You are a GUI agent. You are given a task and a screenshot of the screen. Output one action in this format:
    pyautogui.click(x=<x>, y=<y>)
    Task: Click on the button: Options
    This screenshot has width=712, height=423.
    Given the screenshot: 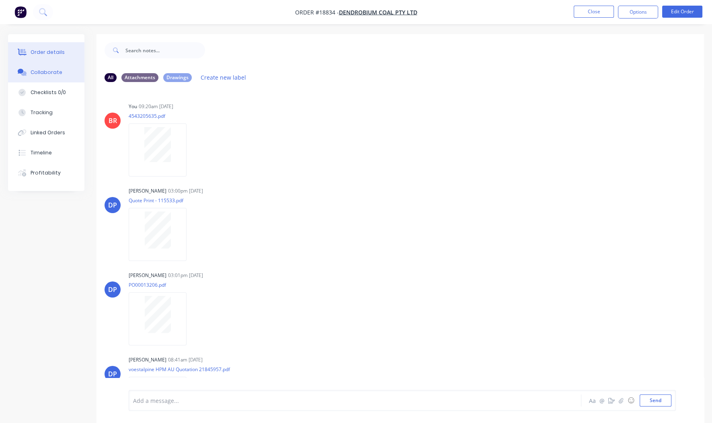 What is the action you would take?
    pyautogui.click(x=638, y=12)
    